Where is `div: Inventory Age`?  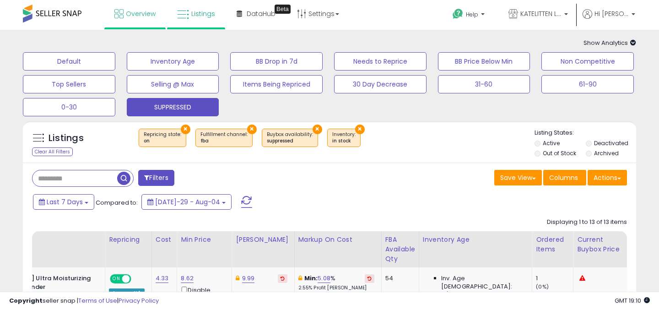
div: Inventory Age is located at coordinates (476, 239).